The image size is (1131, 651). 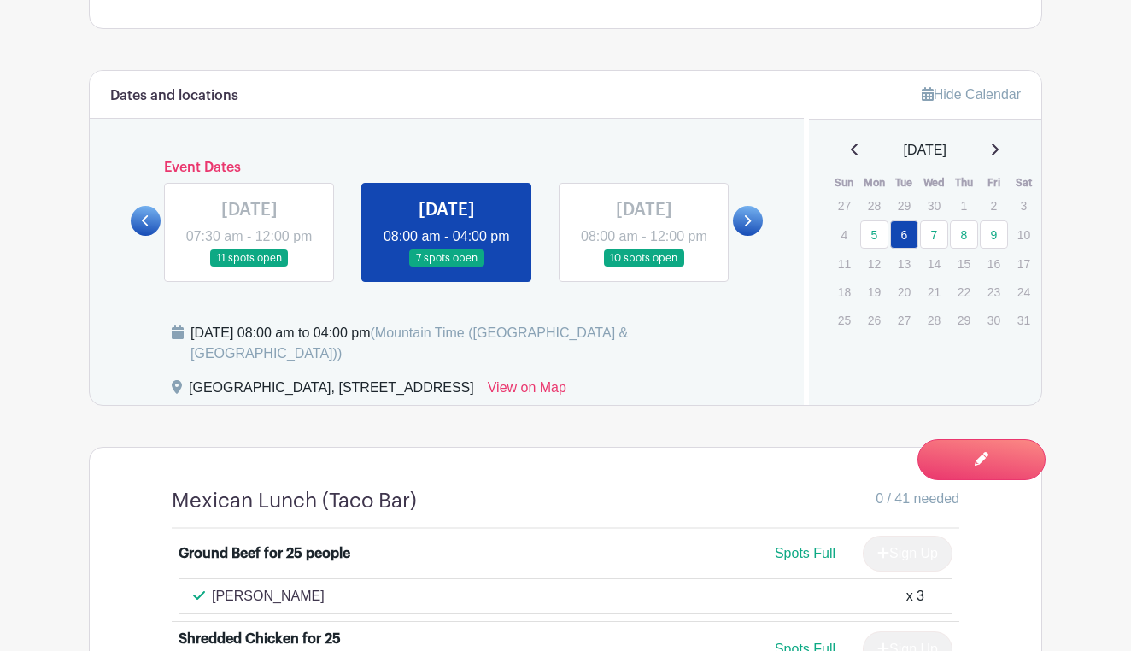 I want to click on h6: Dates and locations, so click(x=174, y=96).